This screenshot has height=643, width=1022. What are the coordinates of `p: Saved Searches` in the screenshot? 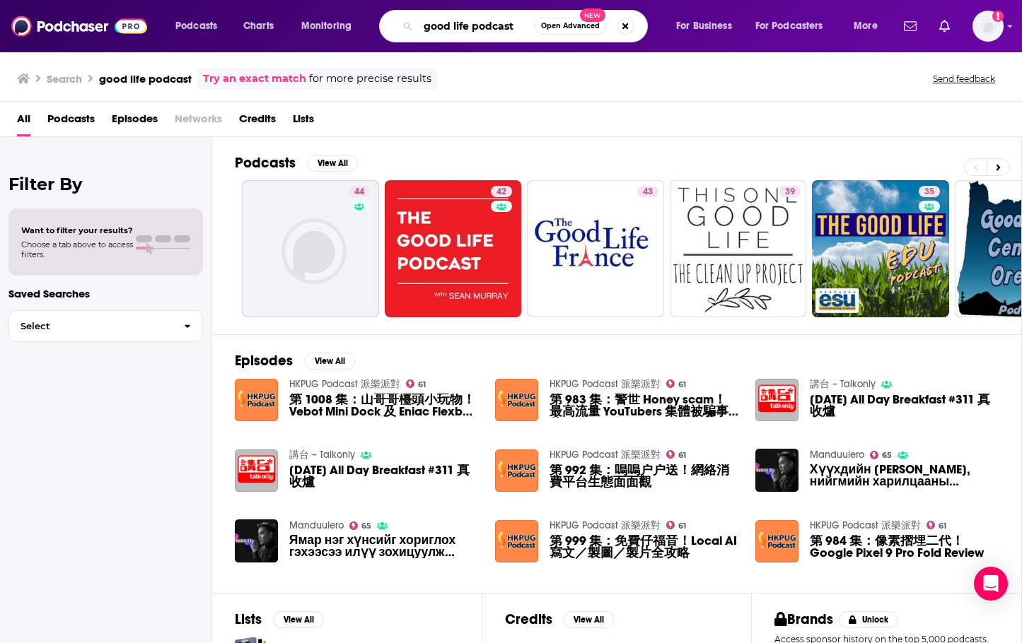 It's located at (105, 293).